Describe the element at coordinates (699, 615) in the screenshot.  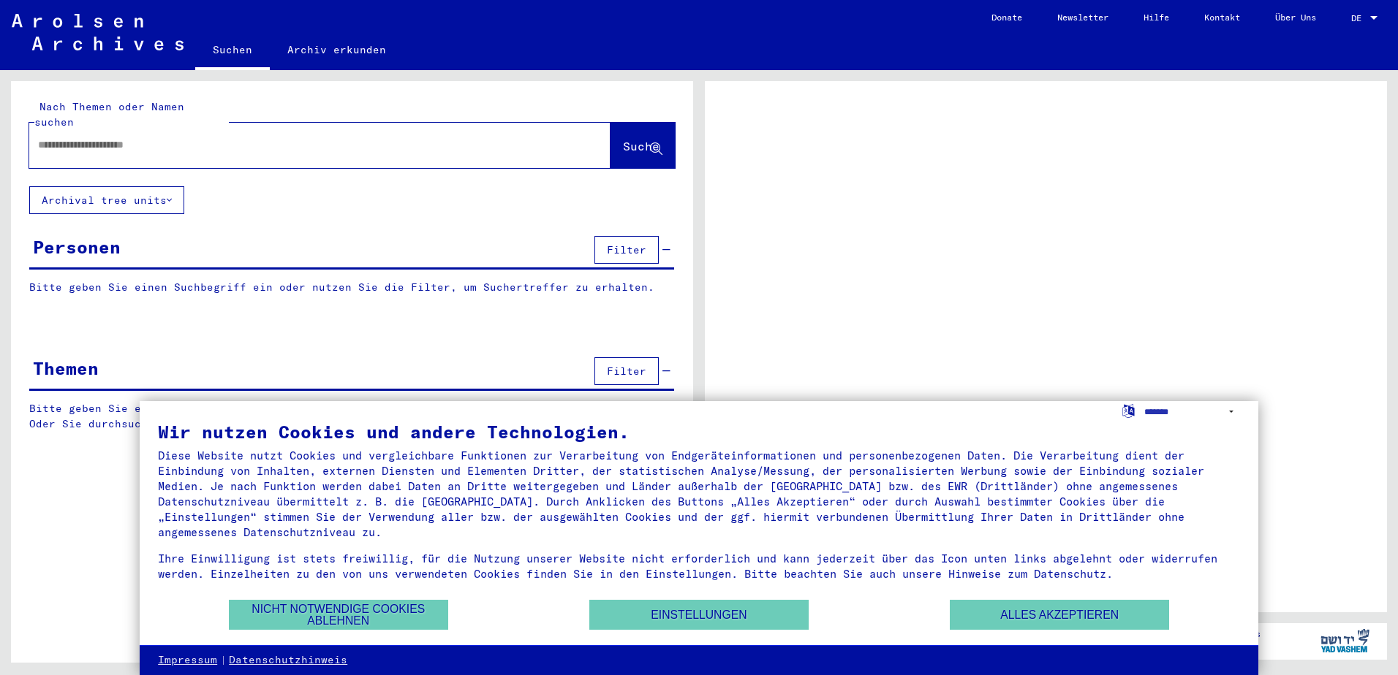
I see `button: Einstellungen` at that location.